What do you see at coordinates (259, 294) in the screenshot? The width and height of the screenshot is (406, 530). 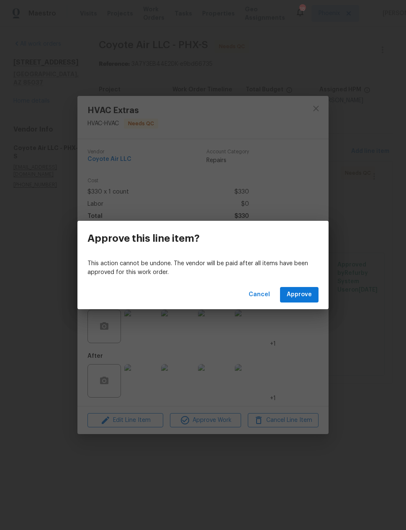 I see `button: Cancel` at bounding box center [259, 294].